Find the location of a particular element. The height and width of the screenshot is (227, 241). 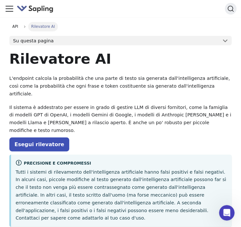

a: Esegui rilevatore is located at coordinates (39, 144).